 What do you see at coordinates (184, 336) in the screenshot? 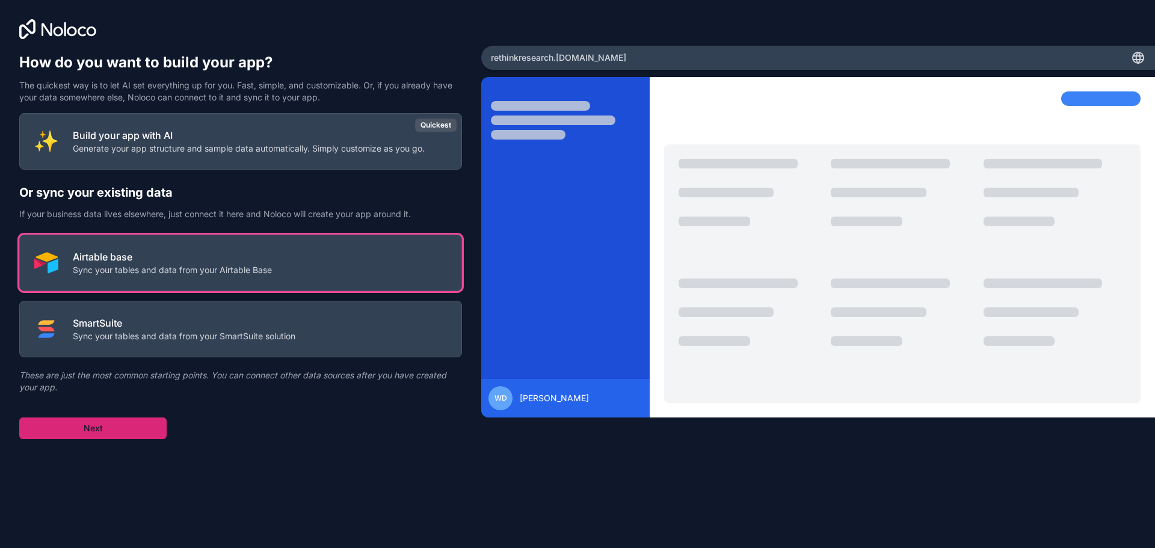
I see `p: Sync your tables and data from your SmartSuite solution` at bounding box center [184, 336].